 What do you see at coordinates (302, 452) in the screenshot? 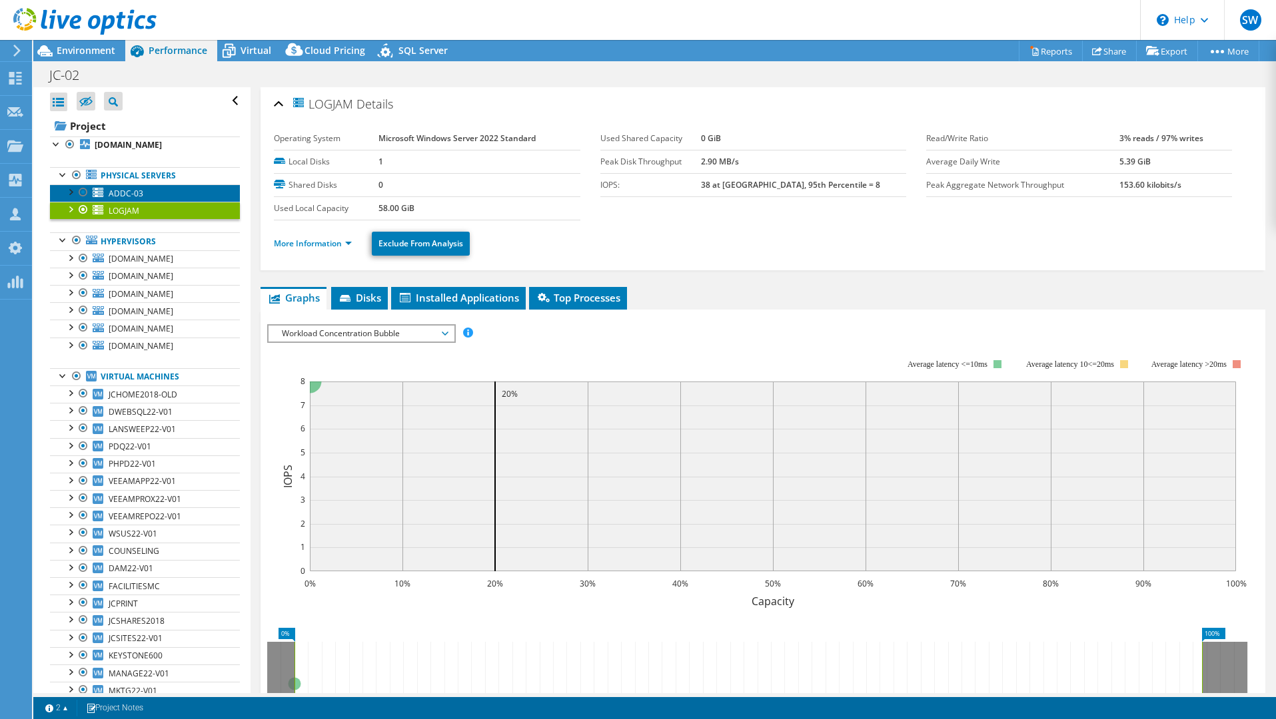
I see `text: 5` at bounding box center [302, 452].